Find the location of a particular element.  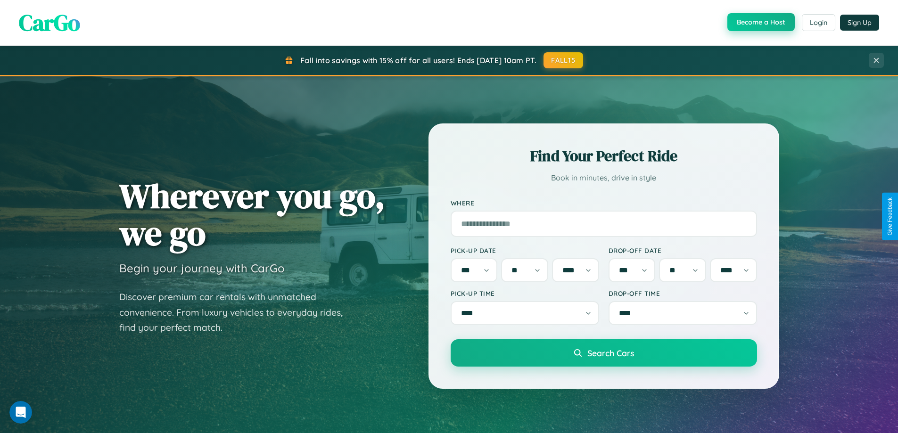

h1: Wherever you go, we go is located at coordinates (252, 214).